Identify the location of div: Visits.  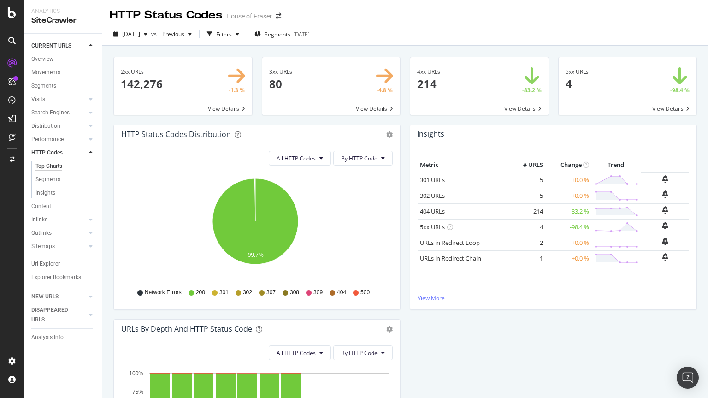
(38, 99).